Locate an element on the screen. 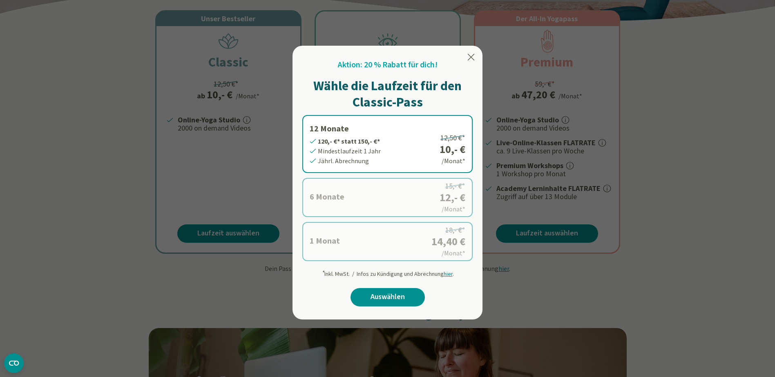 This screenshot has width=775, height=377. a: Auswählen is located at coordinates (388, 297).